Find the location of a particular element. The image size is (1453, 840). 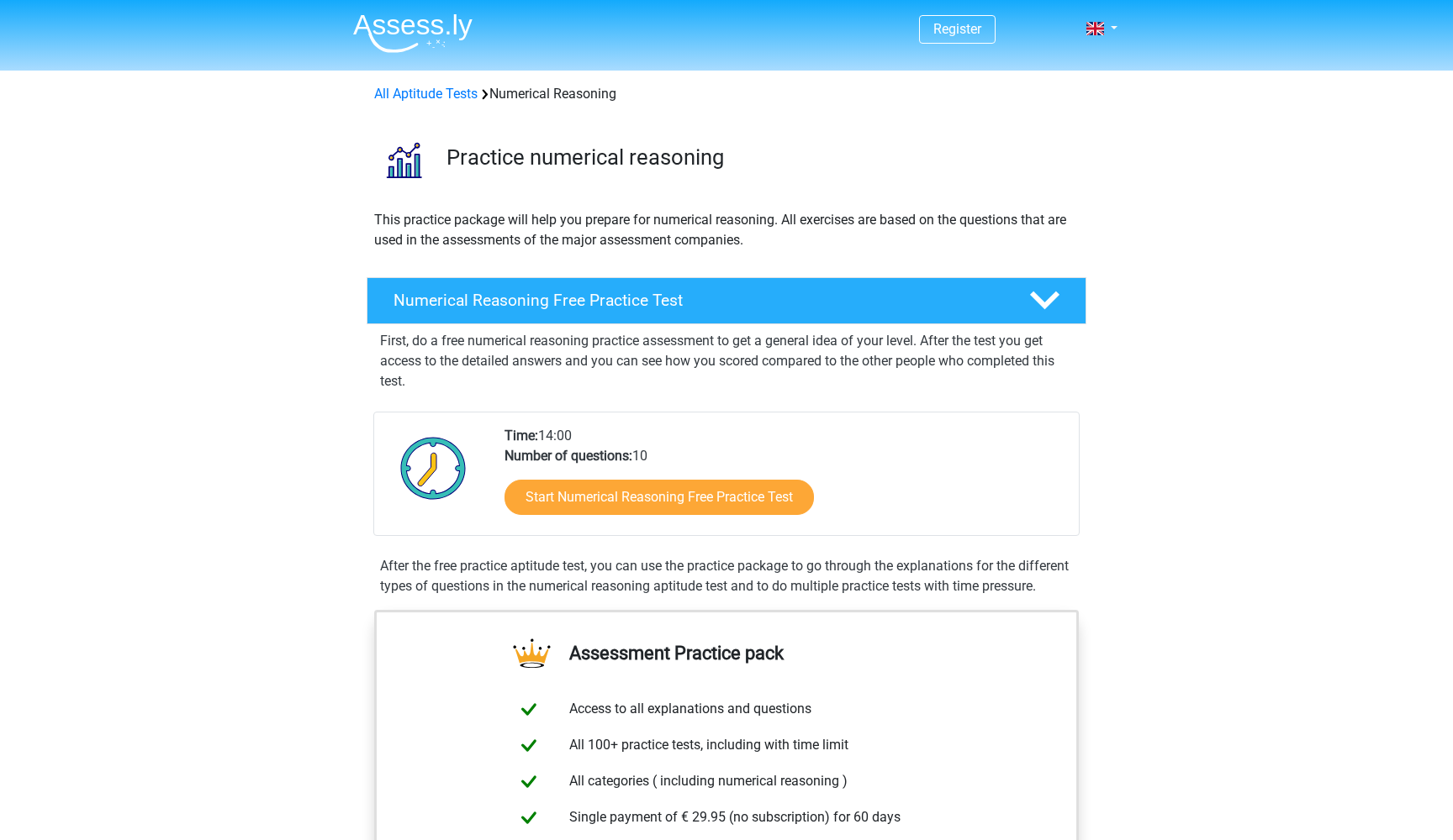

h3: Practice numerical reasoning is located at coordinates (759, 157).